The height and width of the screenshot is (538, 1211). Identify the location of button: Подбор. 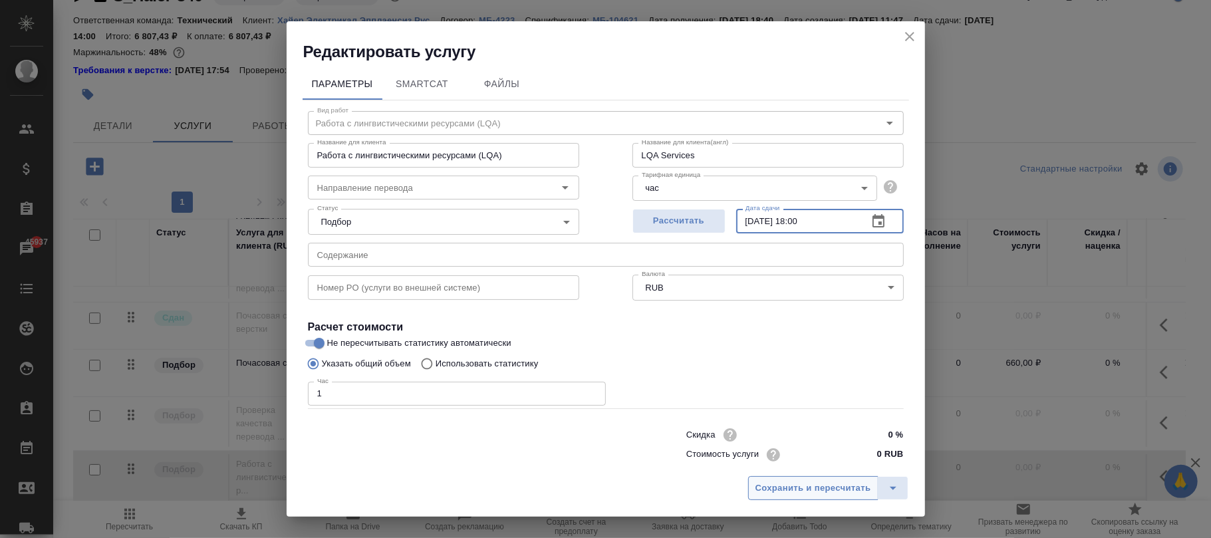
(337, 221).